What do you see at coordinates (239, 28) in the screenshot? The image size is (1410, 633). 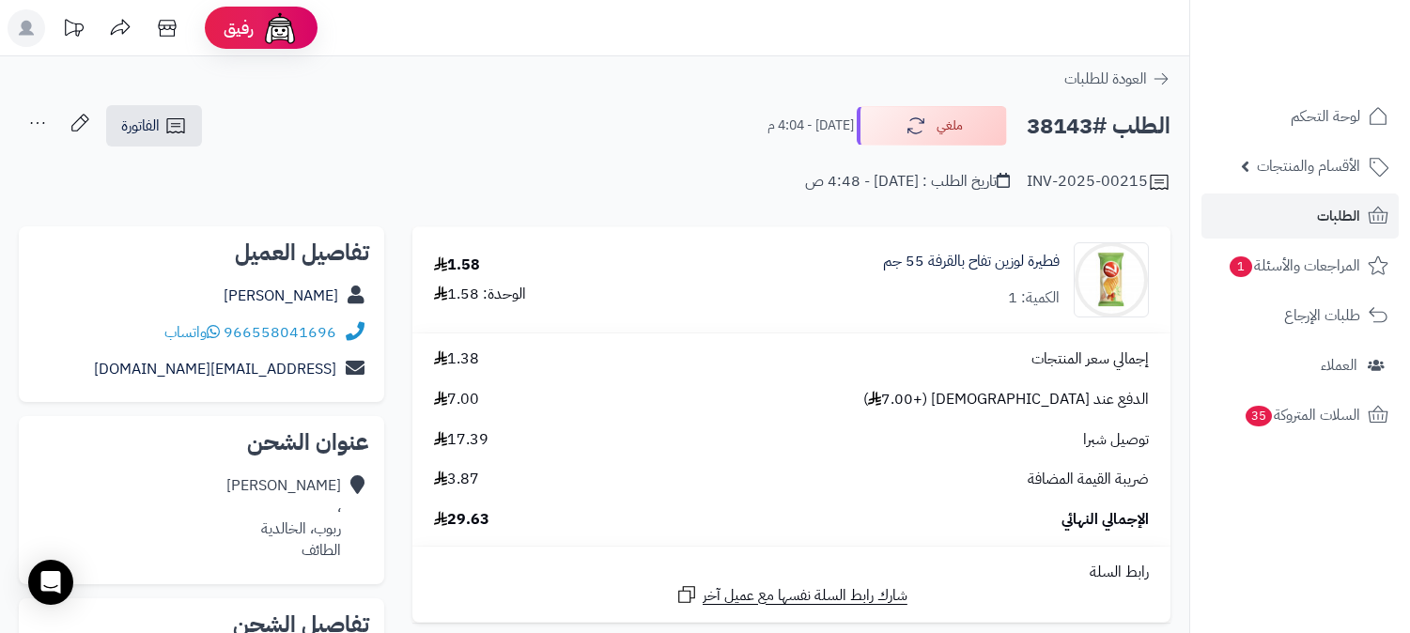 I see `span: رفيق` at bounding box center [239, 28].